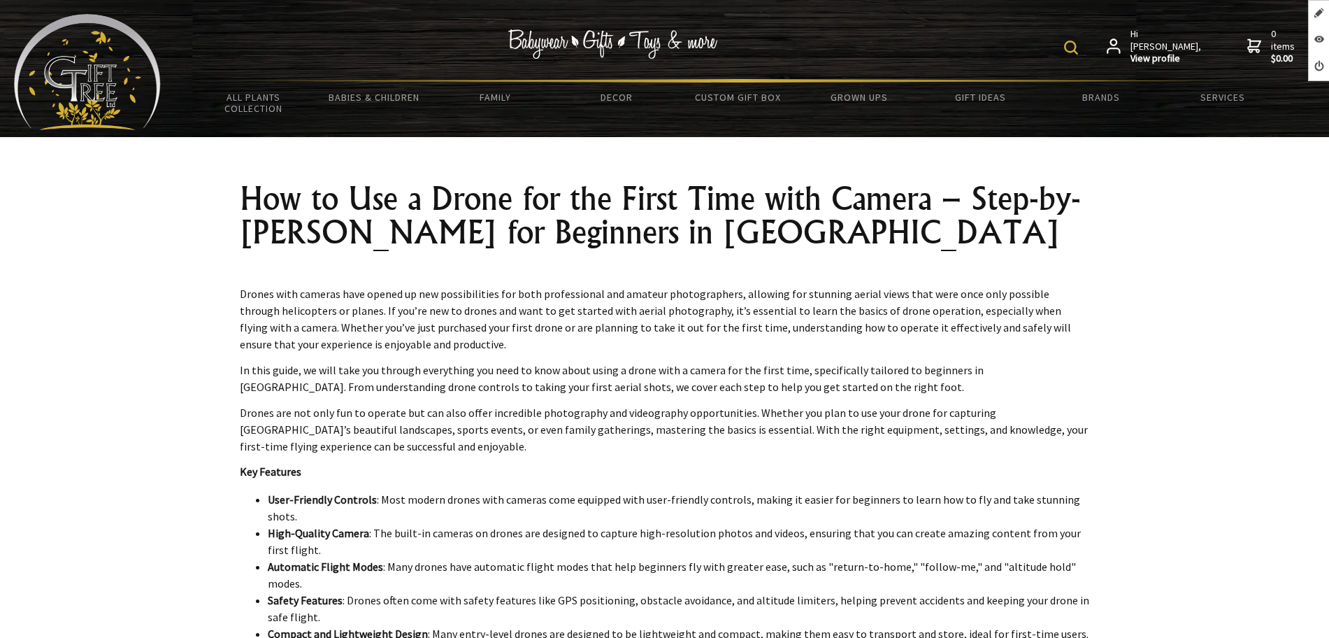 The height and width of the screenshot is (638, 1329). I want to click on a: Decor, so click(616, 97).